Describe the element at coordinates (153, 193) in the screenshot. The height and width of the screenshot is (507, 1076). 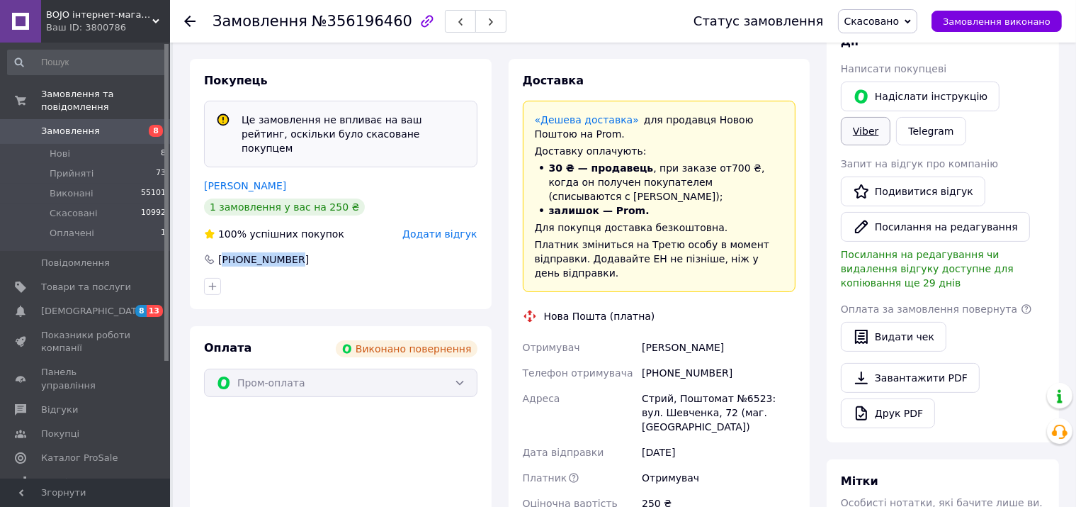
I see `span: 55101` at that location.